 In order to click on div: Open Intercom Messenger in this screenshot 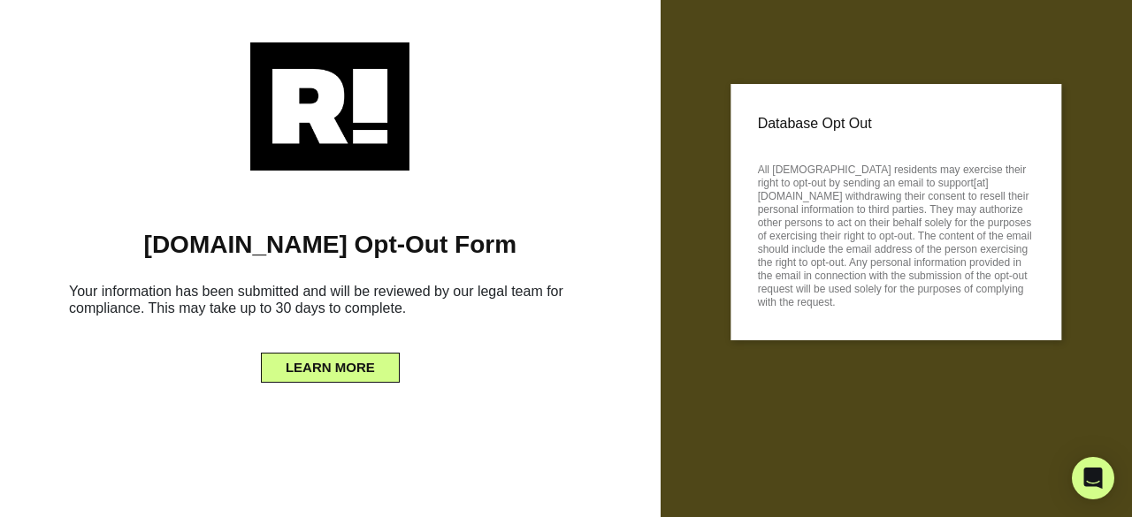, I will do `click(1093, 479)`.